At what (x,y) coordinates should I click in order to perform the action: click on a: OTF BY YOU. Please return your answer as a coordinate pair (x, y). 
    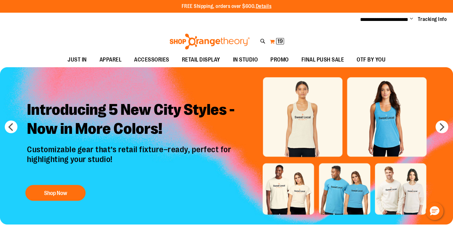
    Looking at the image, I should click on (371, 60).